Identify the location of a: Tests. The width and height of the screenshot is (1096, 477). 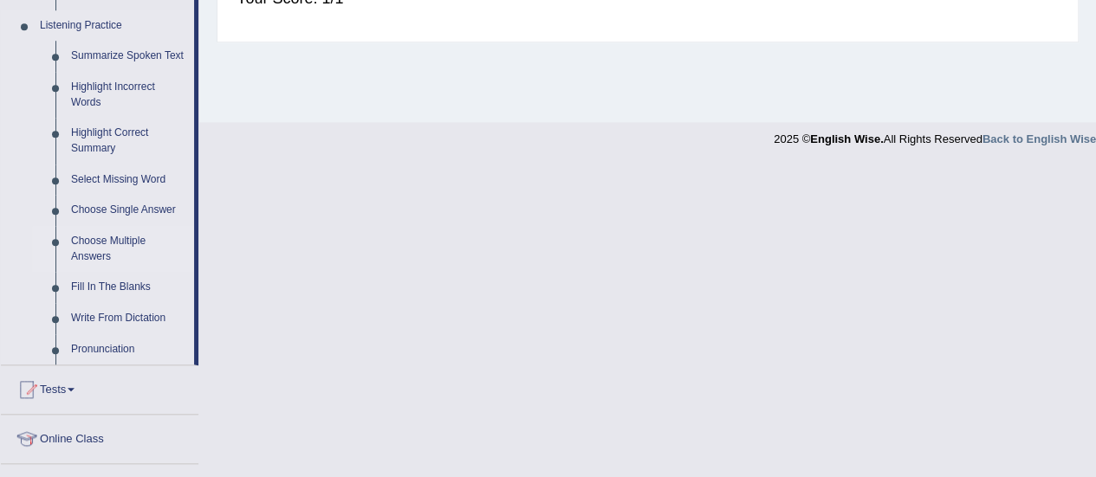
(100, 387).